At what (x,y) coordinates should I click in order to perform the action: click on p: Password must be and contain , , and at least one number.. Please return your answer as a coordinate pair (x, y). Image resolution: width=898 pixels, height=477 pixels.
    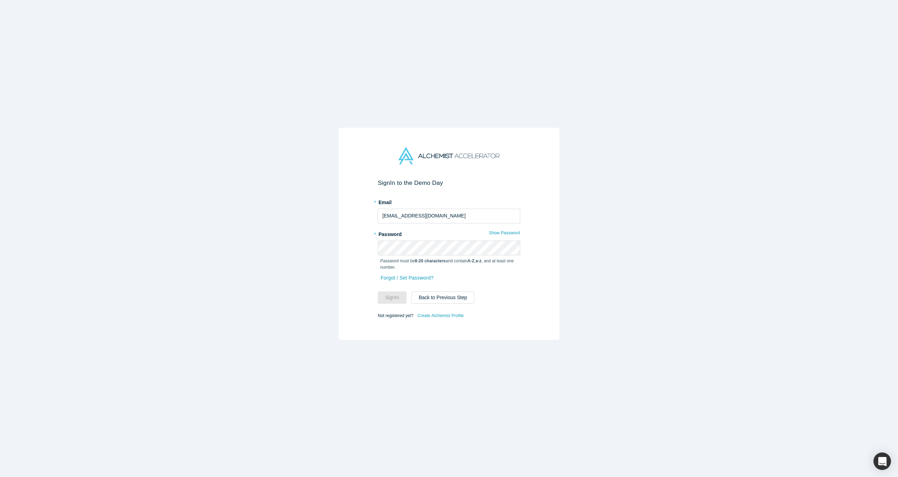
    Looking at the image, I should click on (449, 264).